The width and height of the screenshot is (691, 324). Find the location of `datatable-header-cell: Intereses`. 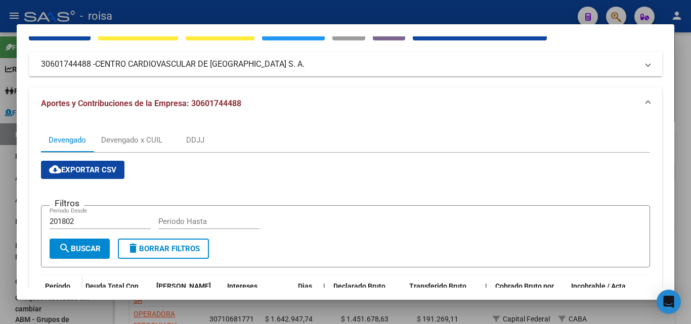

datatable-header-cell: Intereses is located at coordinates (258, 298).